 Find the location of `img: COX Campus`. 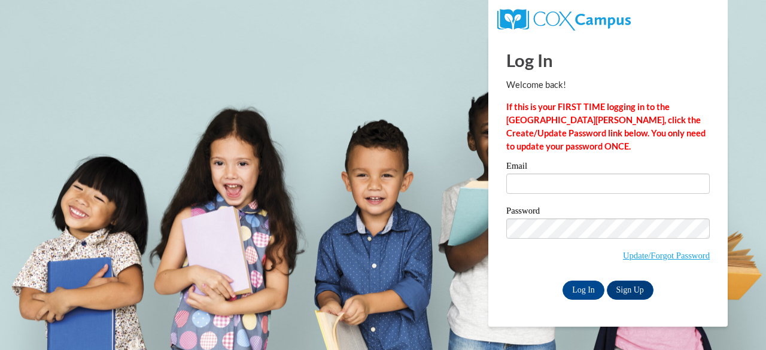

img: COX Campus is located at coordinates (564, 20).